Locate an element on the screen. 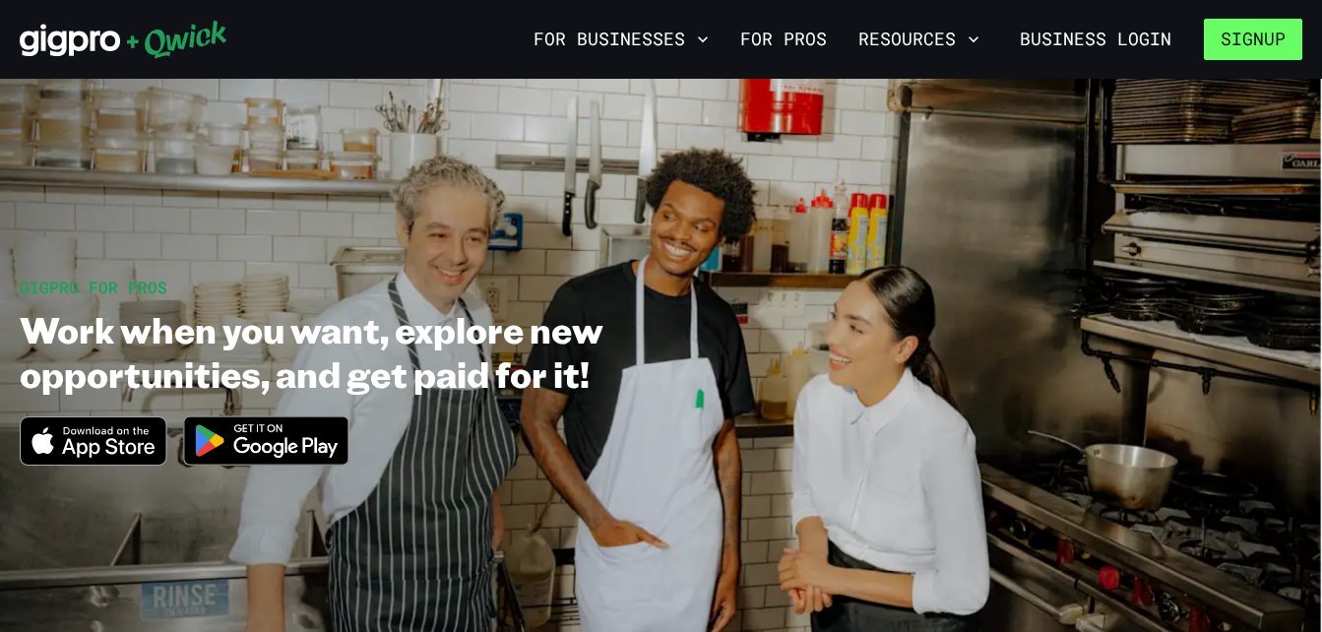 The height and width of the screenshot is (632, 1322). button: Signup is located at coordinates (1254, 39).